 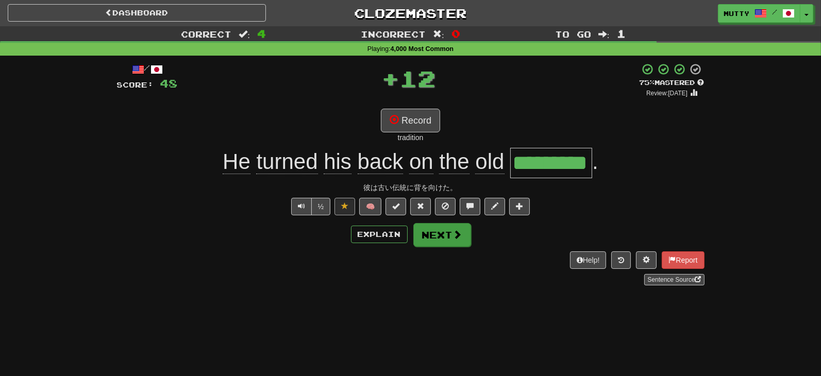 What do you see at coordinates (422, 49) in the screenshot?
I see `strong: 4,000 Most Common` at bounding box center [422, 49].